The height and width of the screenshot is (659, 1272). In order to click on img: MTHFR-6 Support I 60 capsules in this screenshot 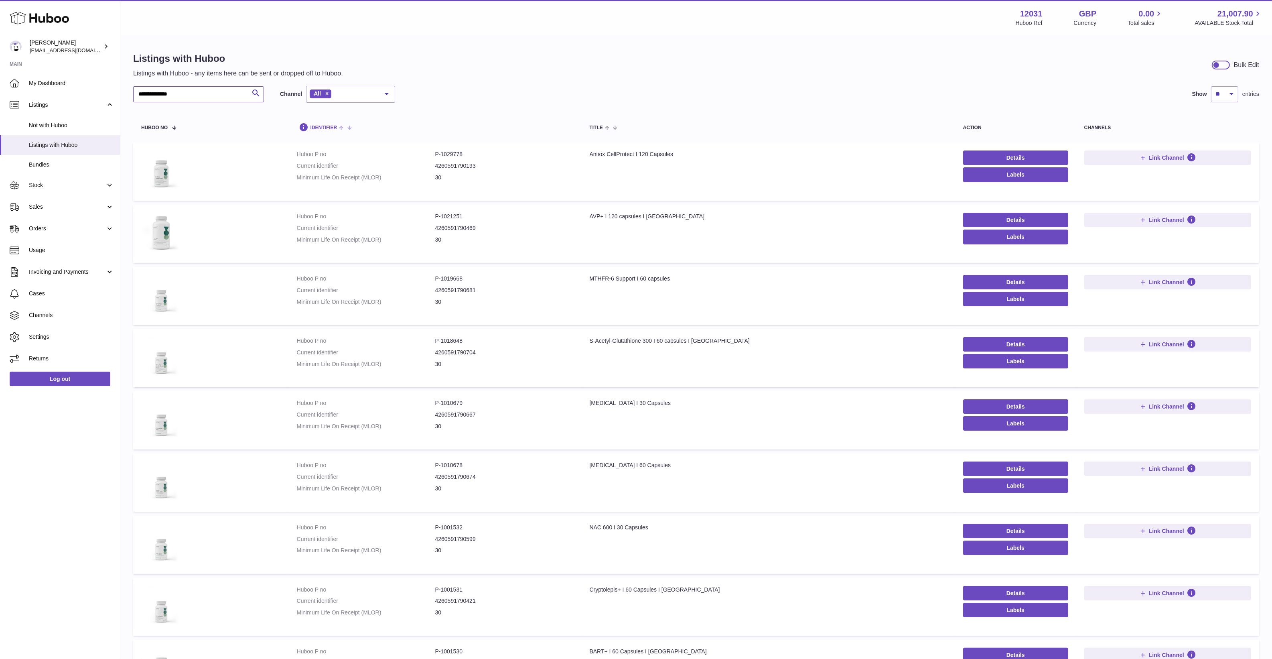, I will do `click(161, 295)`.